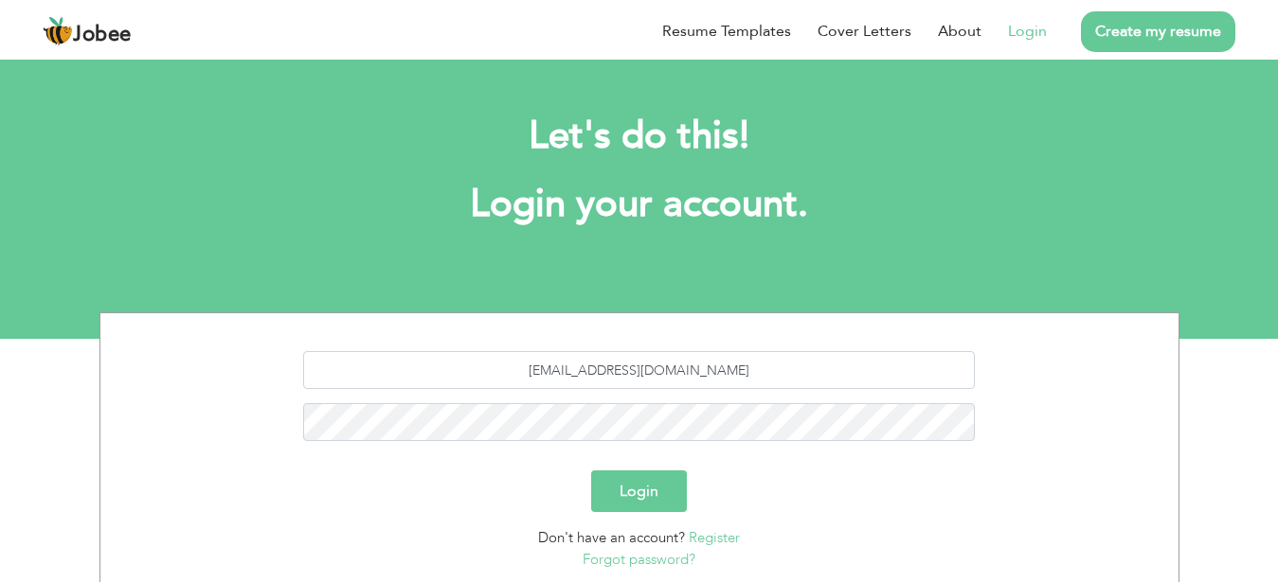 This screenshot has height=582, width=1278. Describe the element at coordinates (611, 538) in the screenshot. I see `span: Don't have an account?` at that location.